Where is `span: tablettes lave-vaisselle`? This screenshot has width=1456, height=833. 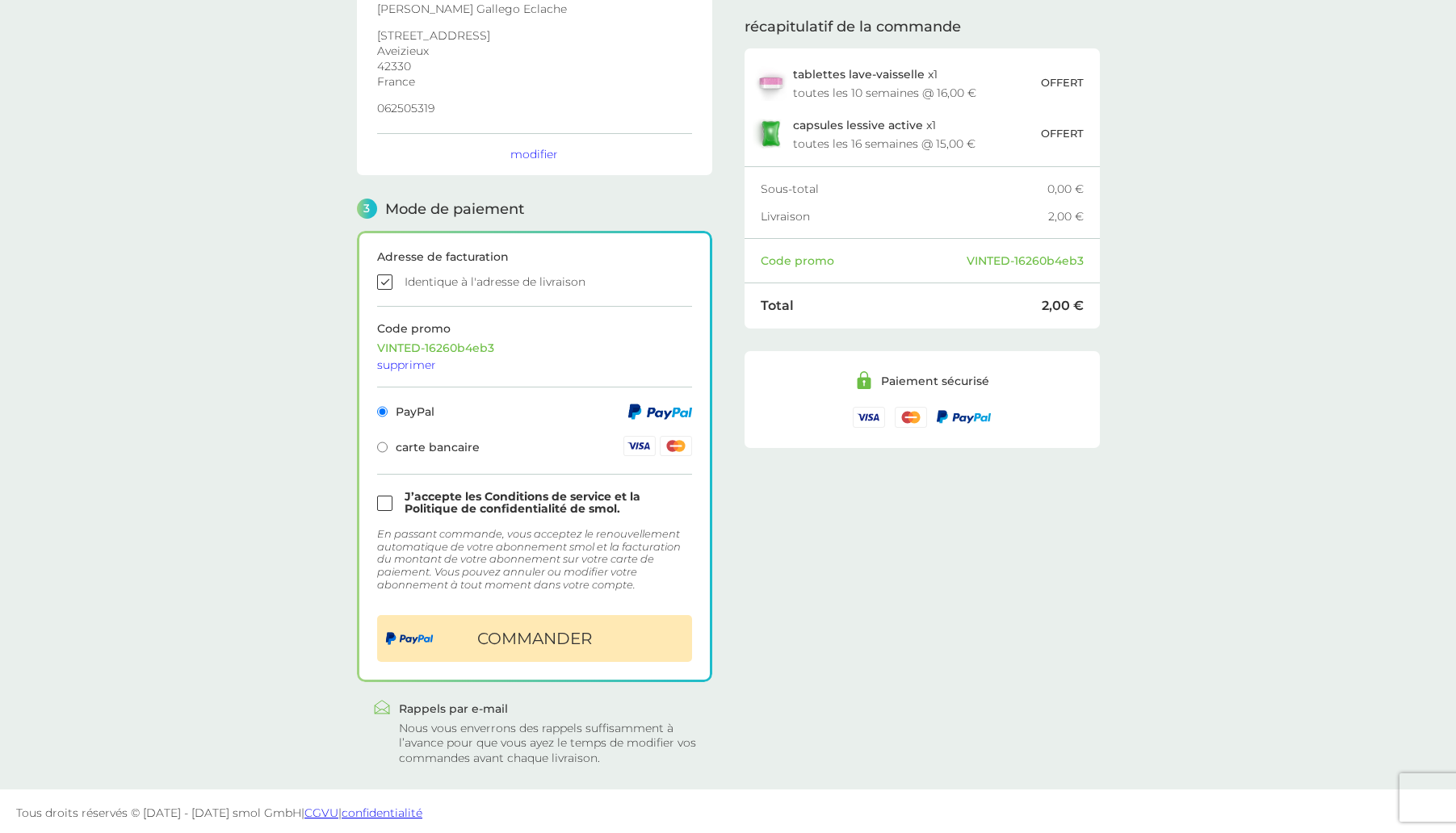
span: tablettes lave-vaisselle is located at coordinates (858, 74).